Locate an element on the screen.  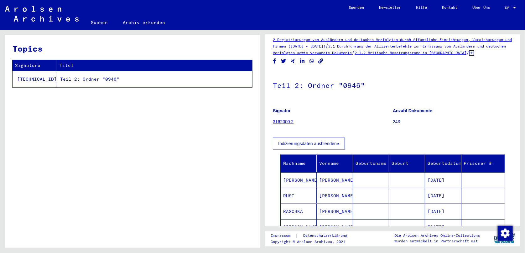
b: Signatur is located at coordinates (282, 111).